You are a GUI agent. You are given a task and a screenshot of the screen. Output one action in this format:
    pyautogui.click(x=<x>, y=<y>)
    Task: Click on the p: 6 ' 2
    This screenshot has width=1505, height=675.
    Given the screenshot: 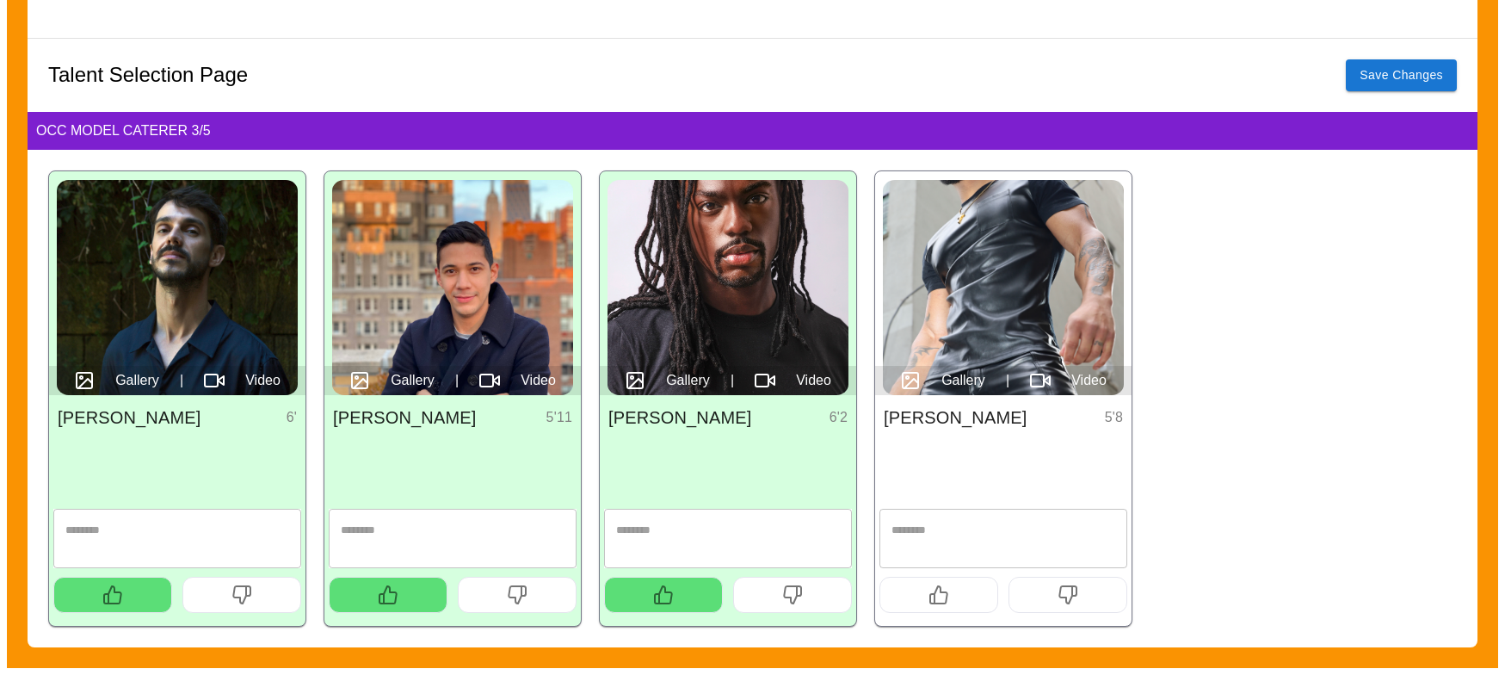 What is the action you would take?
    pyautogui.click(x=838, y=417)
    